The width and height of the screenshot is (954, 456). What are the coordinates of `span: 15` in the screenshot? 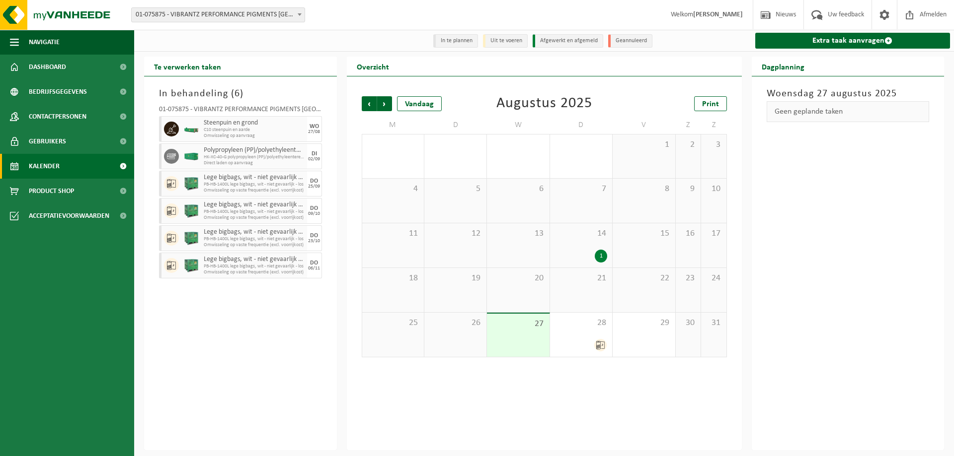 It's located at (643, 234).